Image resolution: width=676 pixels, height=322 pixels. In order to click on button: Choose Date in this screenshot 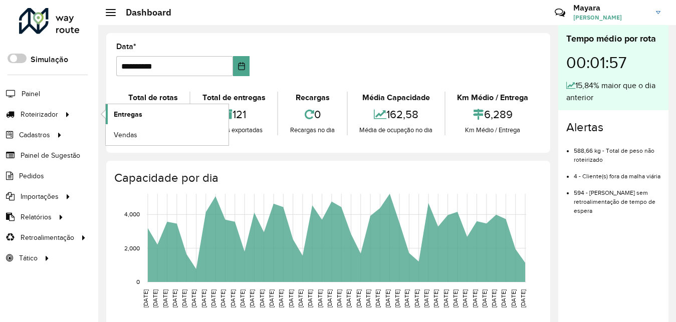, I will do `click(241, 66)`.